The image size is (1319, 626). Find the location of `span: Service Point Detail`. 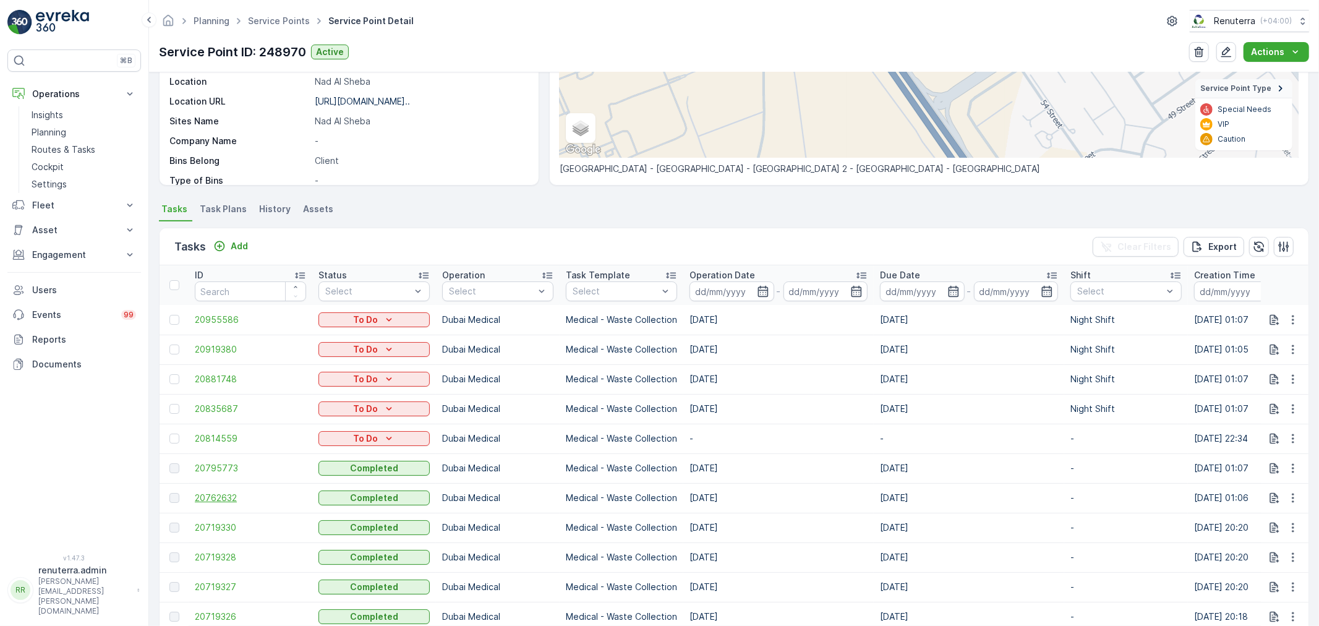

span: Service Point Detail is located at coordinates (371, 21).